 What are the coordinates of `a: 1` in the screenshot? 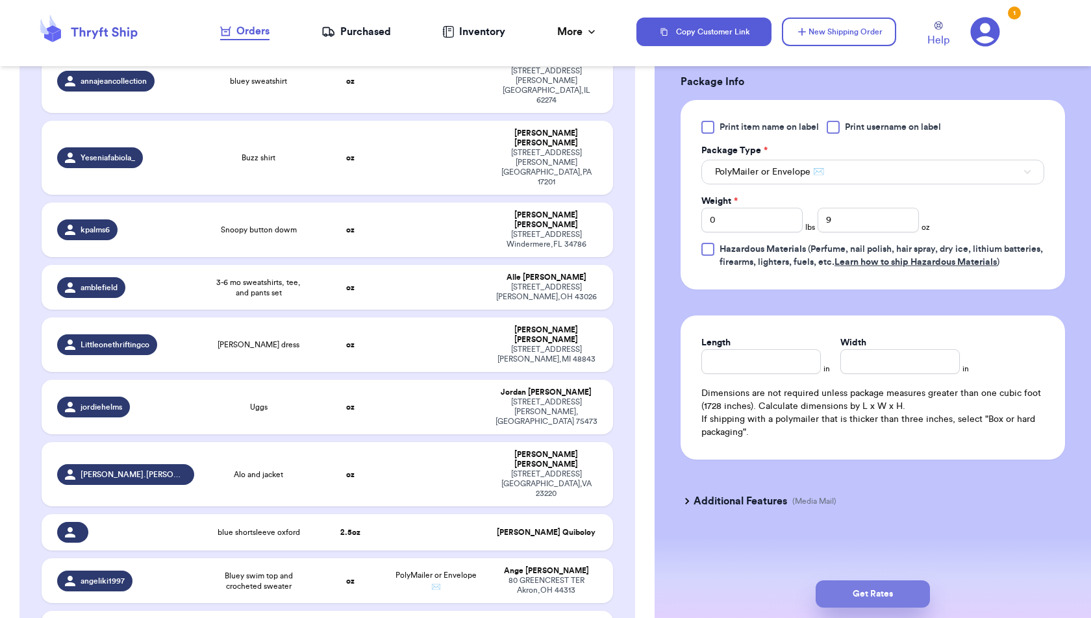 It's located at (985, 32).